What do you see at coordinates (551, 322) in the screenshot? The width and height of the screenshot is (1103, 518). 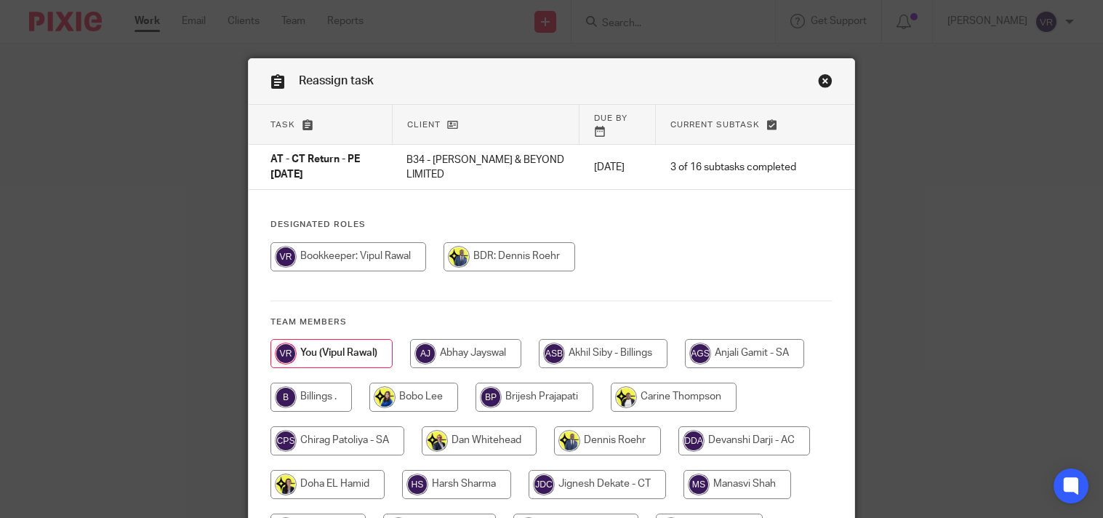 I see `h4: Team members` at bounding box center [551, 322].